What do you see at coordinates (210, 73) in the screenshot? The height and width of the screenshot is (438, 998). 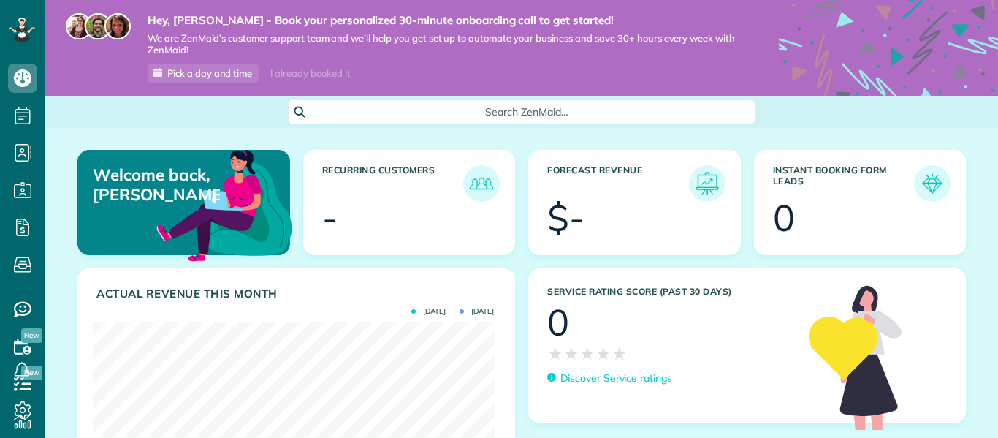 I see `span: Pick a day and time` at bounding box center [210, 73].